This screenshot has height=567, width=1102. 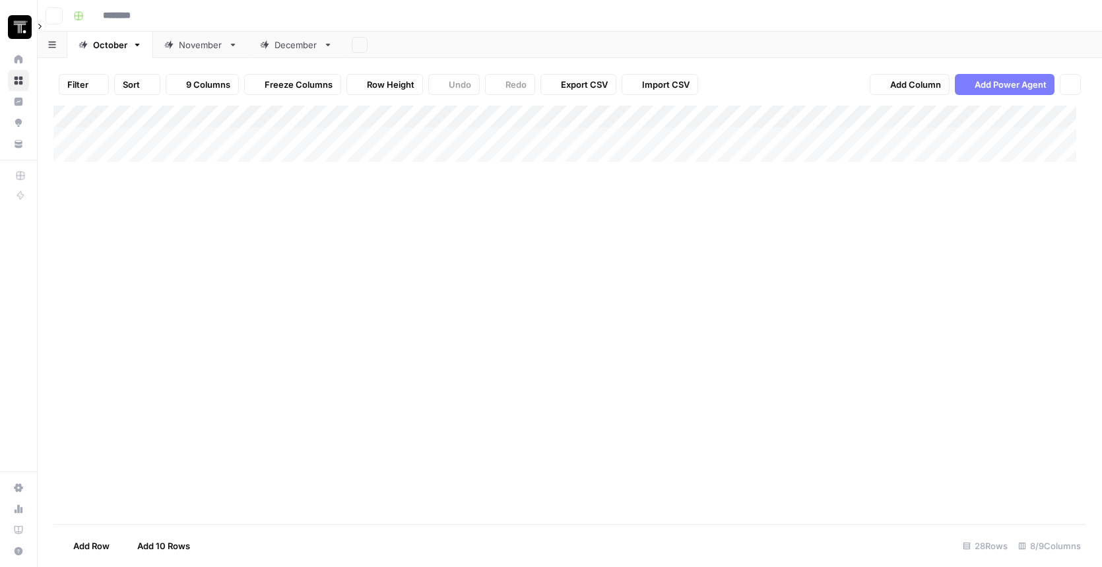 I want to click on button: Add Row, so click(x=85, y=546).